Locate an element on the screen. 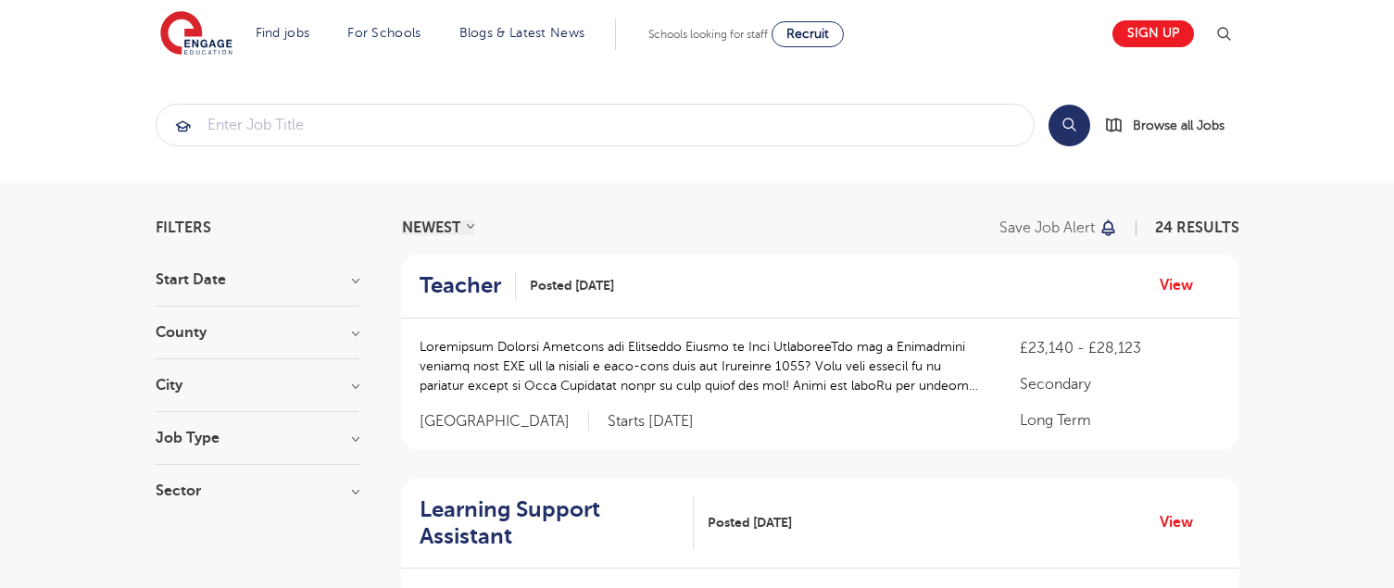 The height and width of the screenshot is (588, 1394). p: £23,140 - £28,123 is located at coordinates (1120, 348).